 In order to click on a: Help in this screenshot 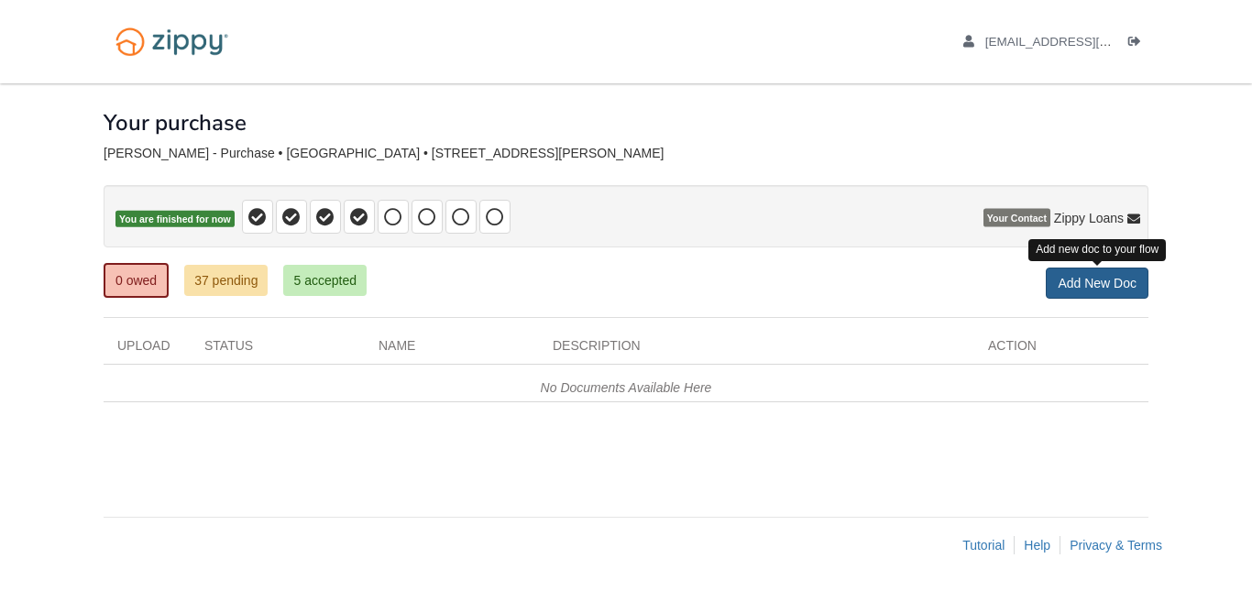, I will do `click(1037, 545)`.